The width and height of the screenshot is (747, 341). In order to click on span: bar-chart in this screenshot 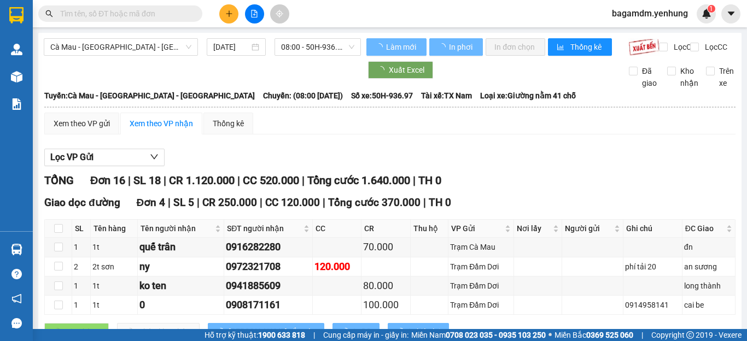, I will do `click(561, 48)`.